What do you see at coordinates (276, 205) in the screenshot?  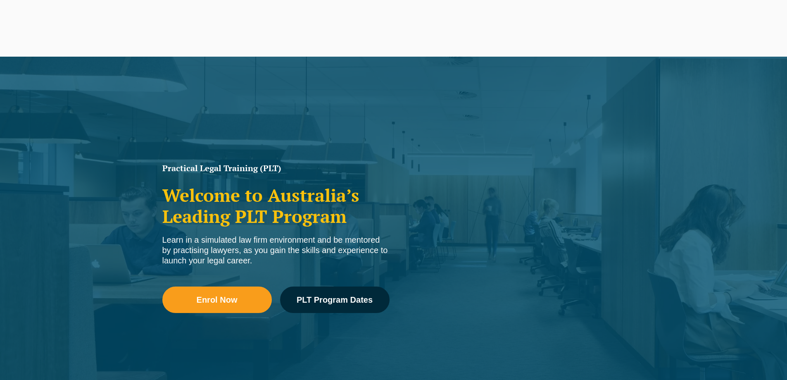 I see `h2: Welcome to Australia’s Leading PLT Program` at bounding box center [276, 205].